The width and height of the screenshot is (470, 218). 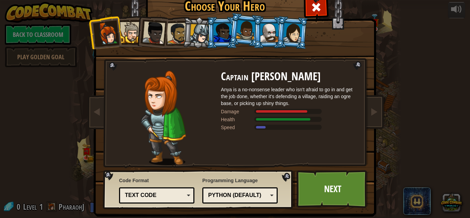 What do you see at coordinates (128, 31) in the screenshot?
I see `li: Sir Tharin Thunderfist` at bounding box center [128, 31].